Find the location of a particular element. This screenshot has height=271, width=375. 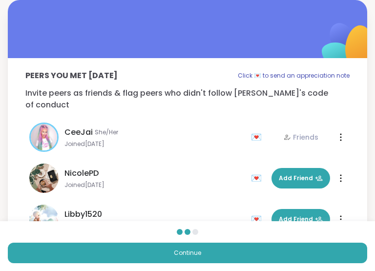

div: Friends is located at coordinates (300, 137).